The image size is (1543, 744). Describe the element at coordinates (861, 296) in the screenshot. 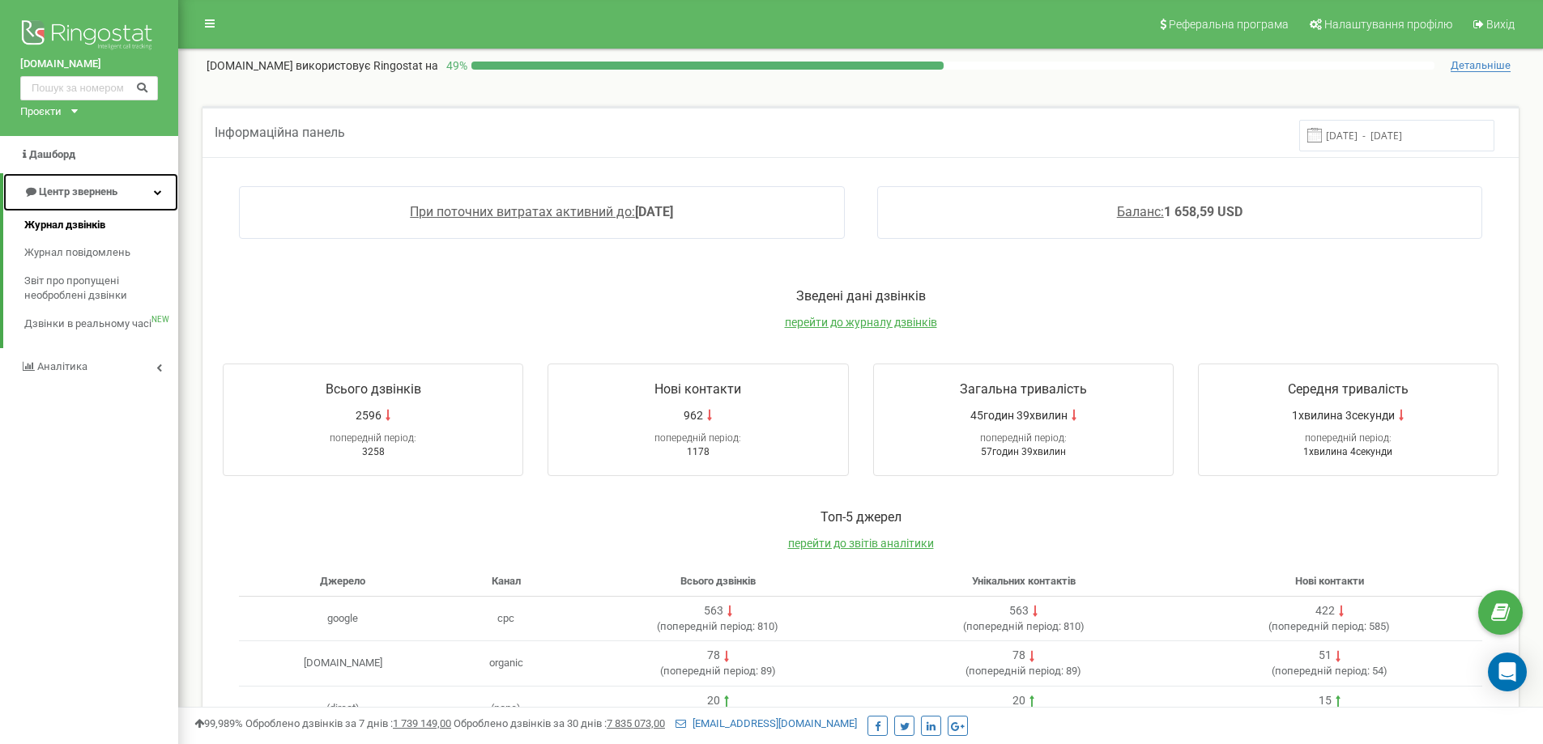

I see `span: Зведені дані дзвінків` at that location.